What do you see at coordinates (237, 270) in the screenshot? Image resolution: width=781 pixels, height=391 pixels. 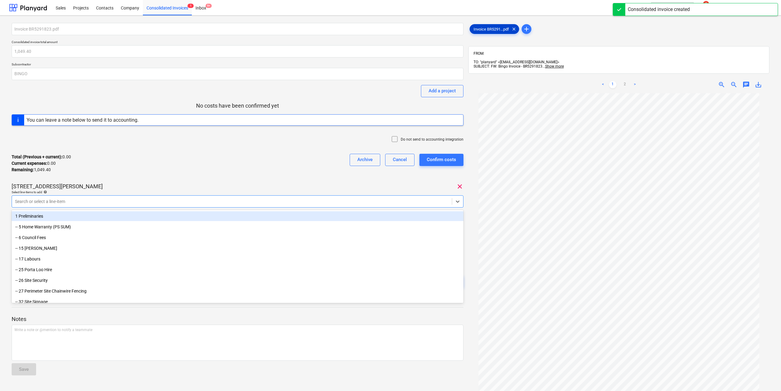 I see `div: -- 25 Porta Loo Hire` at bounding box center [237, 270].